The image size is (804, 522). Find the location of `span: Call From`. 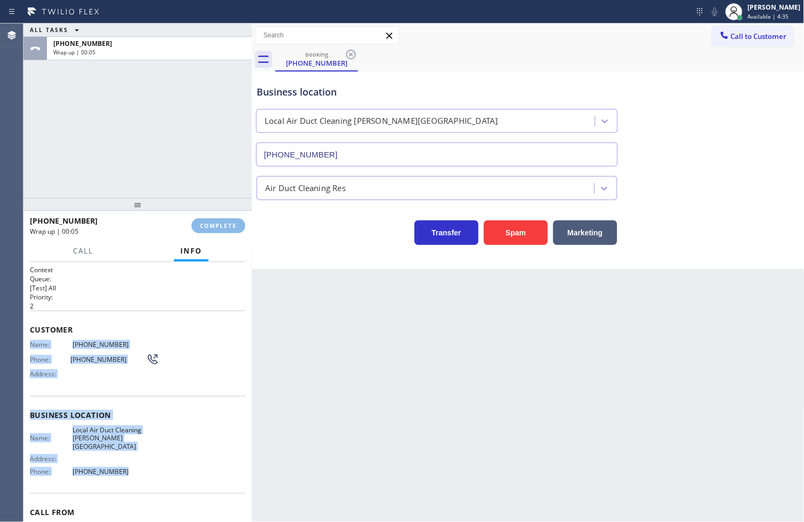

span: Call From is located at coordinates (138, 512).